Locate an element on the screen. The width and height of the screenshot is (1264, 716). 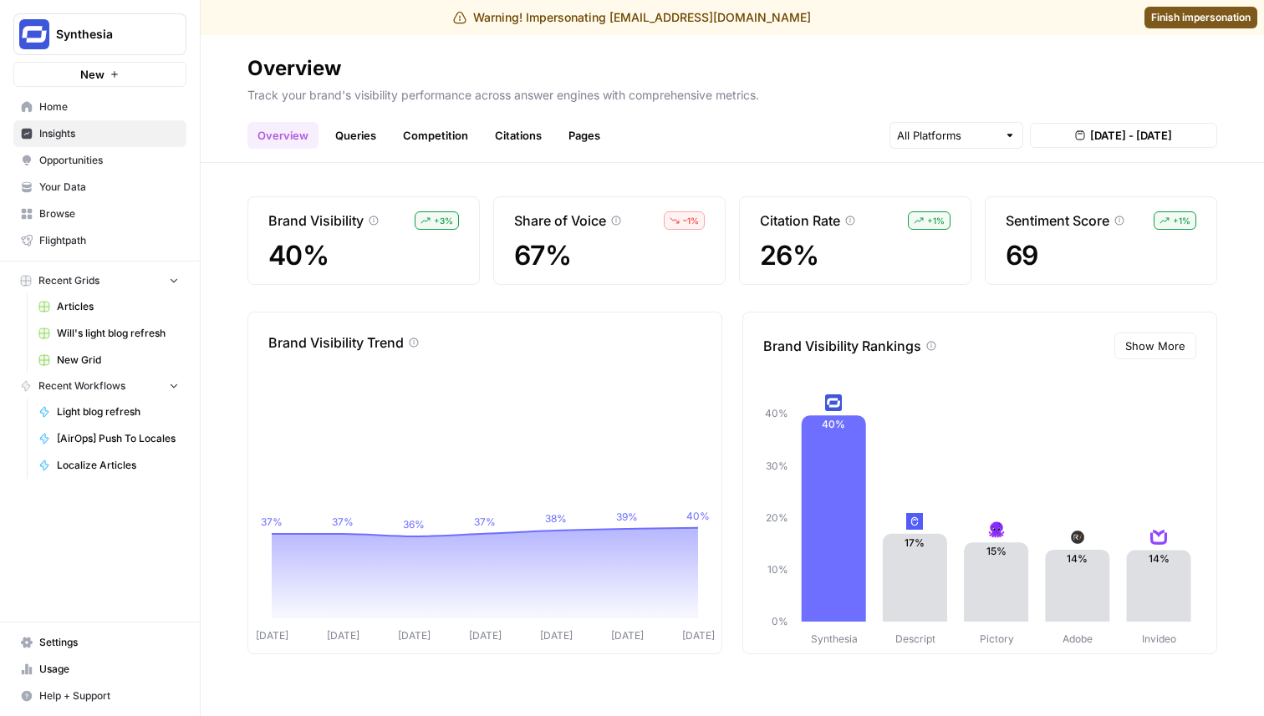
p: Brand Visibility is located at coordinates (316, 221).